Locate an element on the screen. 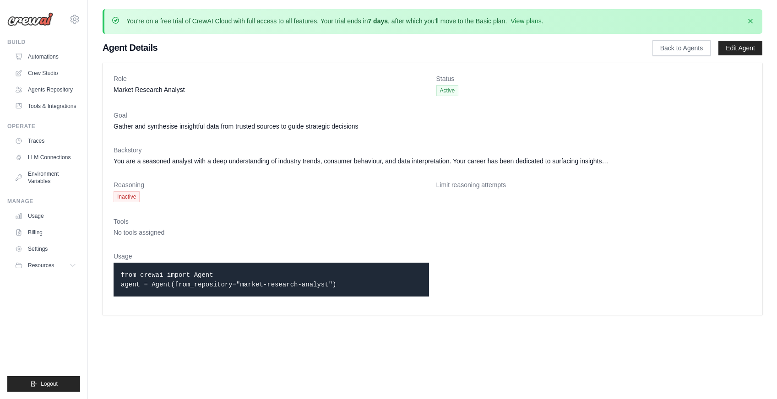 The width and height of the screenshot is (777, 399). dt: Tools is located at coordinates (432, 222).